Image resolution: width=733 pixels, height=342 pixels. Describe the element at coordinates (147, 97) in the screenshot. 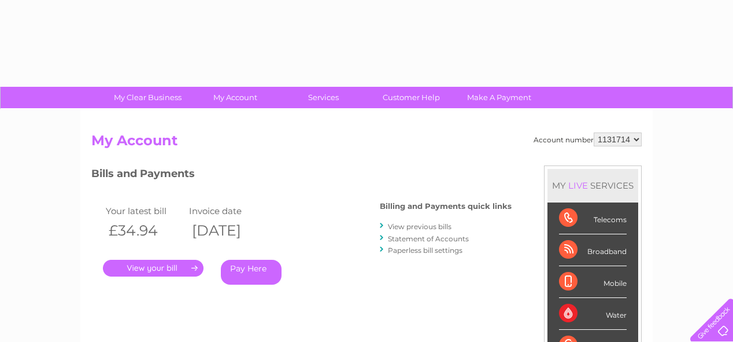

I see `a: My Clear Business` at that location.